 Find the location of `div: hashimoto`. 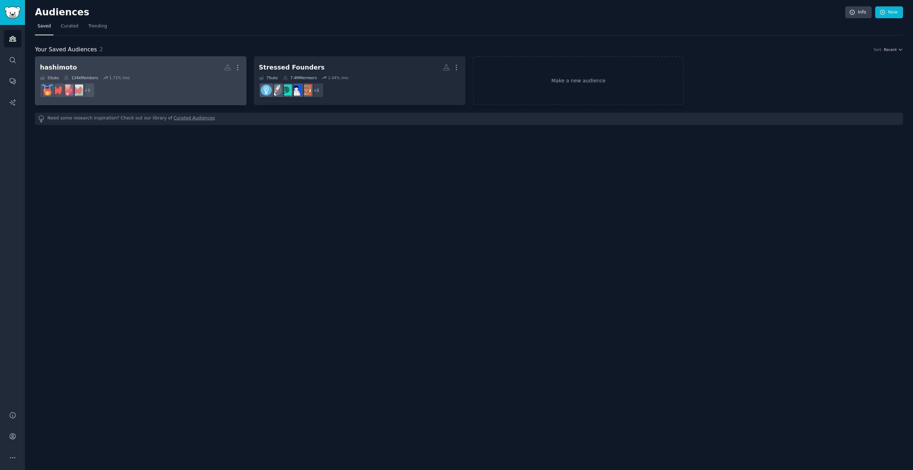

div: hashimoto is located at coordinates (58, 67).